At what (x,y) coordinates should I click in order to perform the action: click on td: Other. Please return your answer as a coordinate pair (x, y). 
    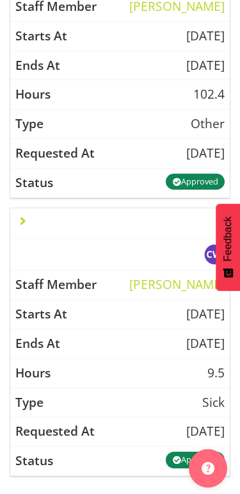
    Looking at the image, I should click on (120, 124).